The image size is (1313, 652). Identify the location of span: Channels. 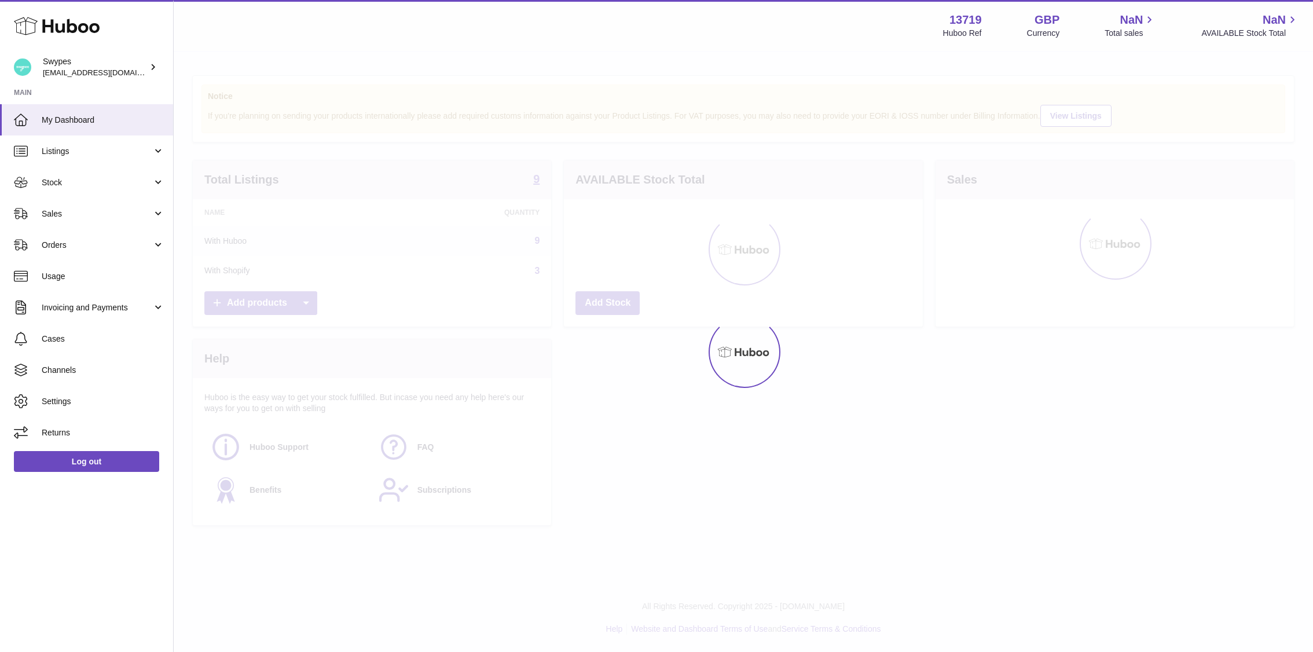
(103, 370).